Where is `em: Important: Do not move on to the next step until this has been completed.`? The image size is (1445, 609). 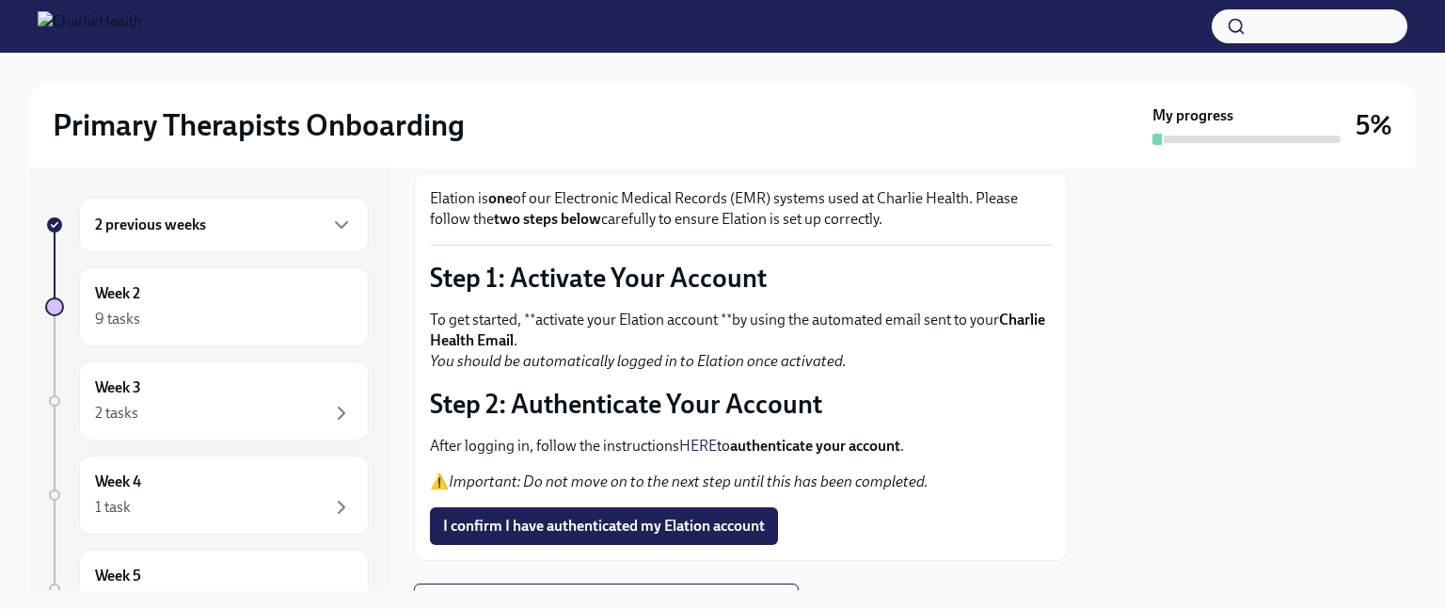
em: Important: Do not move on to the next step until this has been completed. is located at coordinates (689, 481).